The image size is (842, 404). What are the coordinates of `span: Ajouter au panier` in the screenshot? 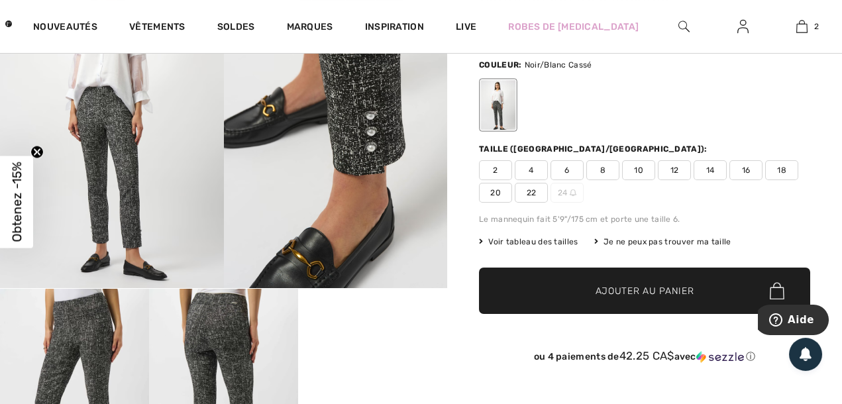 It's located at (645, 291).